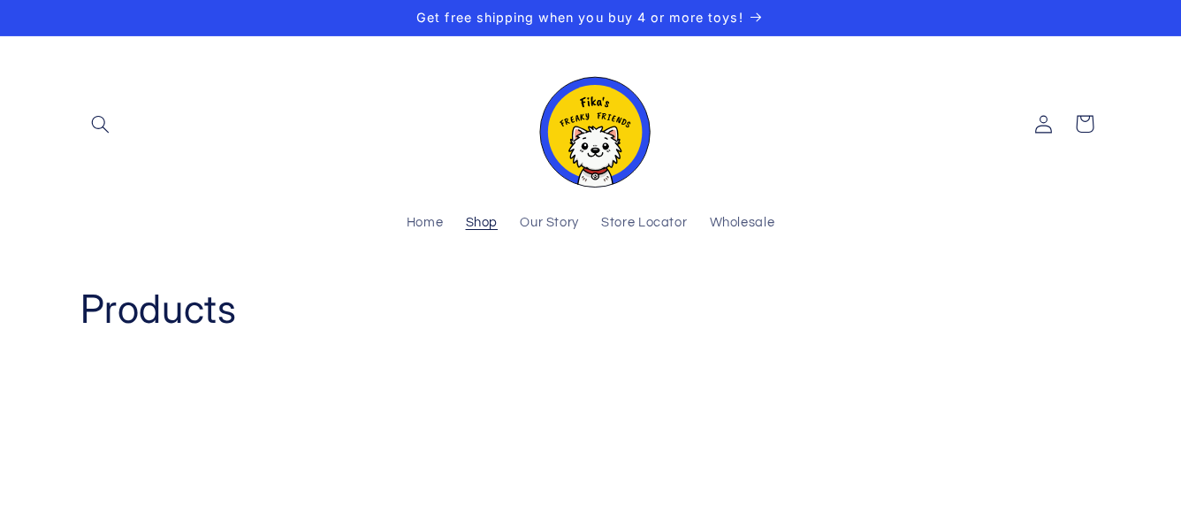 The image size is (1181, 521). Describe the element at coordinates (425, 223) in the screenshot. I see `span: Home` at that location.